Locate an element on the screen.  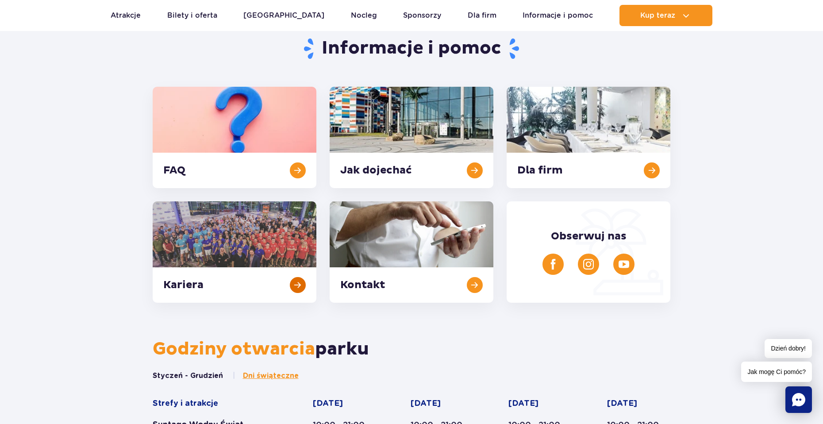
a: Atrakcje is located at coordinates (126, 15).